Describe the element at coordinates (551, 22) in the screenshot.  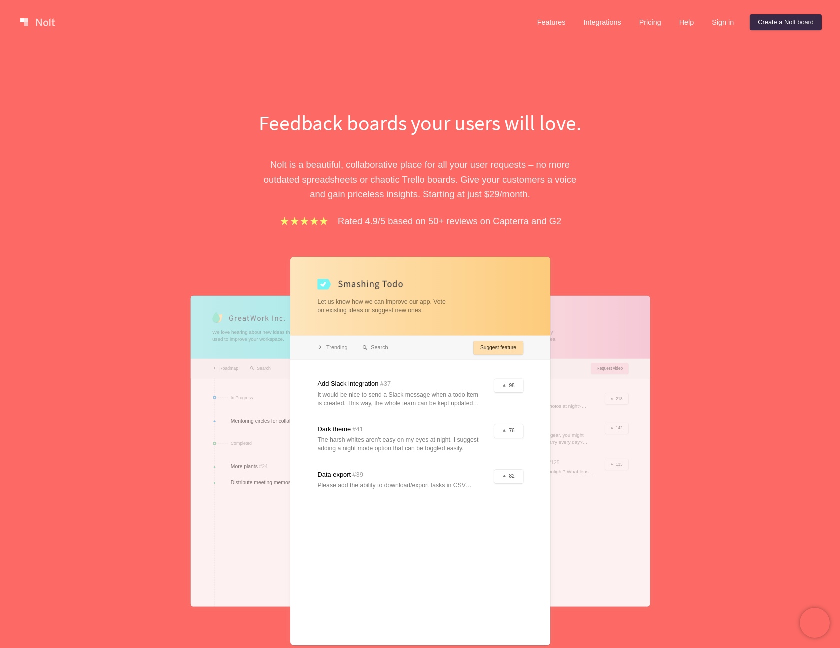
I see `a: Features` at that location.